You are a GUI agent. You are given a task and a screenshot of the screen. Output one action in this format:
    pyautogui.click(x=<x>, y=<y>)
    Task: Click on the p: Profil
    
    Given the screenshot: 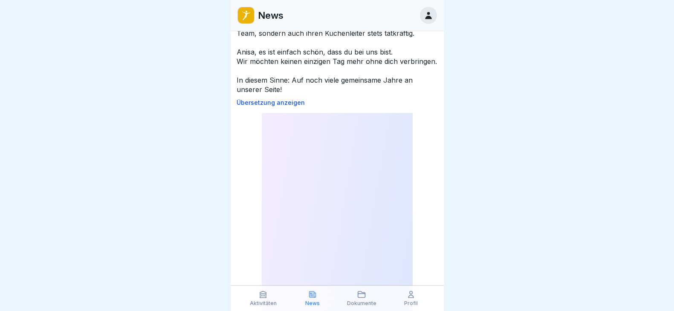 What is the action you would take?
    pyautogui.click(x=411, y=304)
    